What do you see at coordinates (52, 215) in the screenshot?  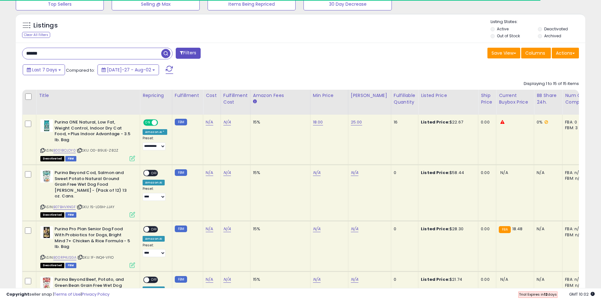 I see `span: All listings that are unavailable for purchase on Amazon for any reason other than out-of-stock` at bounding box center [52, 215].